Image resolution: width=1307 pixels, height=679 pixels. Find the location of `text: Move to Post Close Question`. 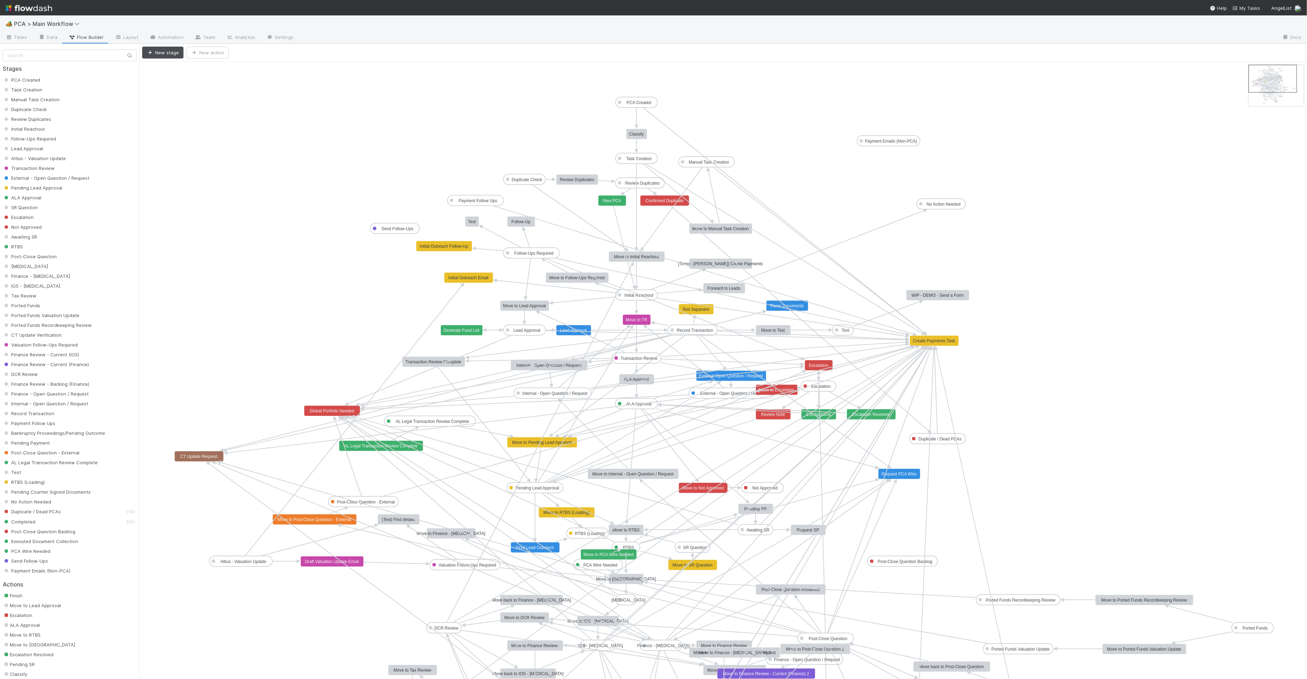

text: Move to Post Close Question is located at coordinates (734, 670).